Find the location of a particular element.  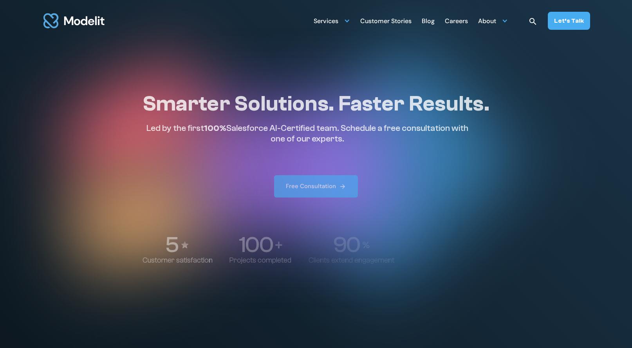

p: Clients extend engagement is located at coordinates (351, 260).